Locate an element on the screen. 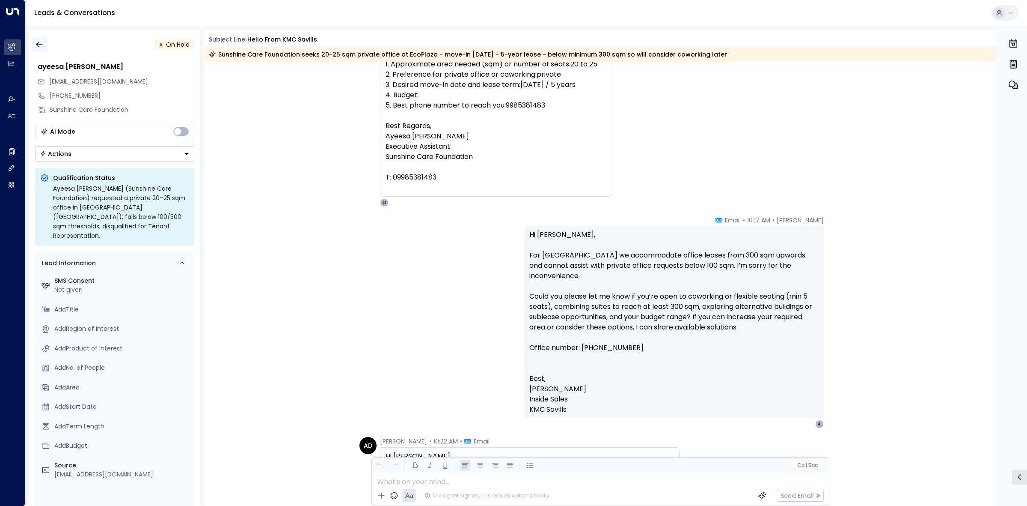 The width and height of the screenshot is (1027, 506). div: AddNo. of People is located at coordinates (122, 367).